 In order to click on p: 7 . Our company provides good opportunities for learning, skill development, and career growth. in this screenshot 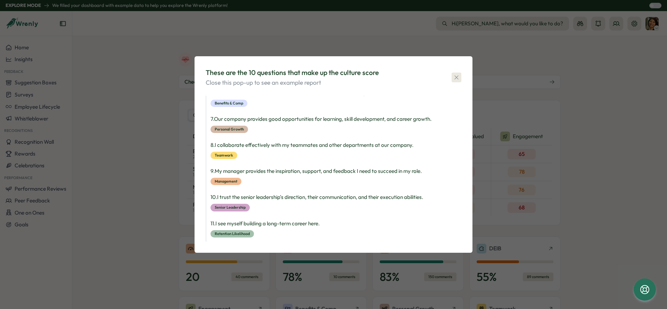, I will do `click(321, 119)`.